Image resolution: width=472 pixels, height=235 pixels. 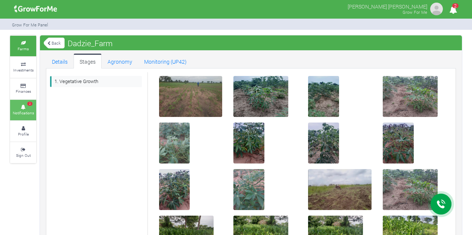 What do you see at coordinates (23, 134) in the screenshot?
I see `small: Profile` at bounding box center [23, 134].